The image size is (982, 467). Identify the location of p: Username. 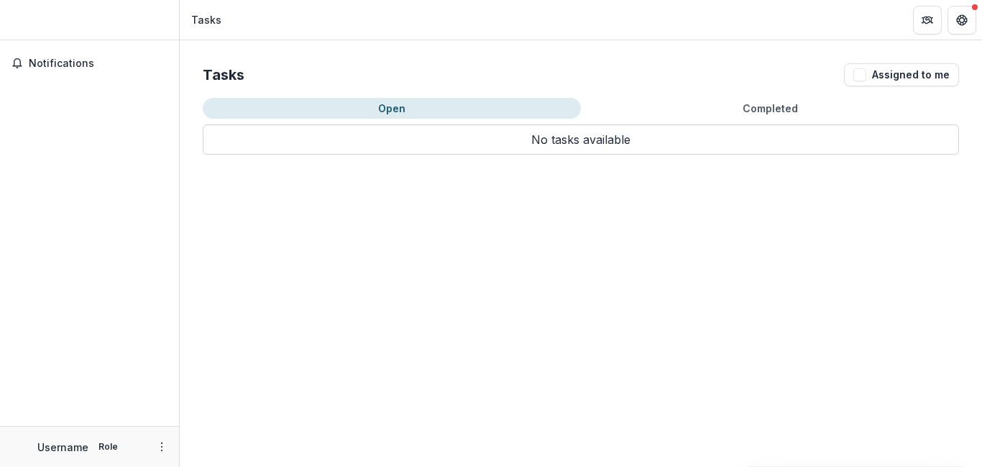
(63, 447).